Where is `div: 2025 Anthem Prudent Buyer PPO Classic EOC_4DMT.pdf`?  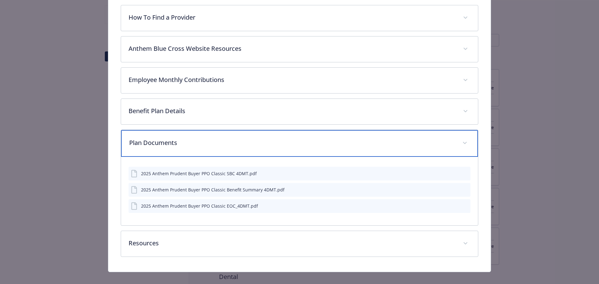 div: 2025 Anthem Prudent Buyer PPO Classic EOC_4DMT.pdf is located at coordinates (199, 206).